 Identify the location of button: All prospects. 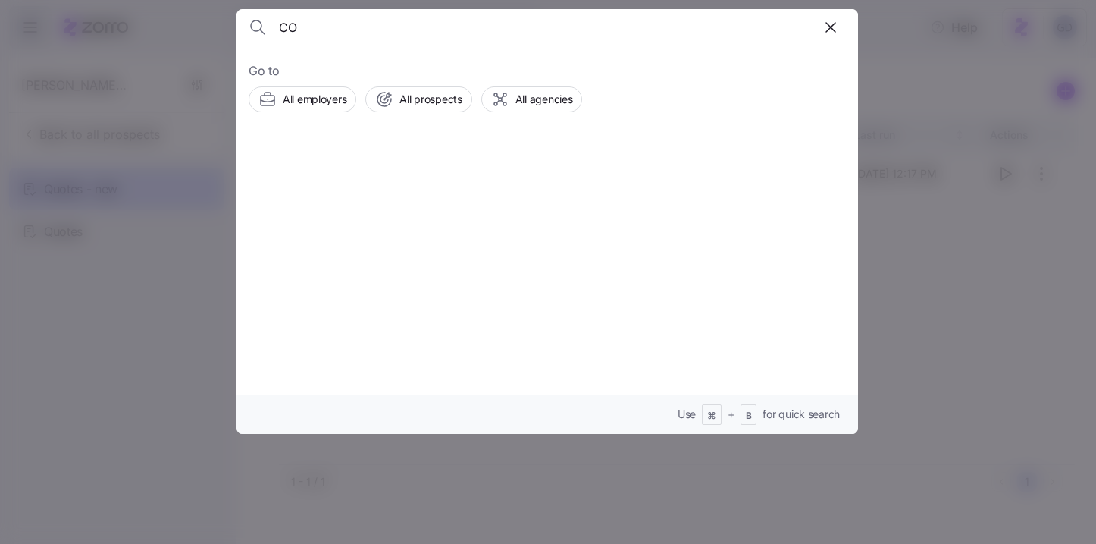
(419, 99).